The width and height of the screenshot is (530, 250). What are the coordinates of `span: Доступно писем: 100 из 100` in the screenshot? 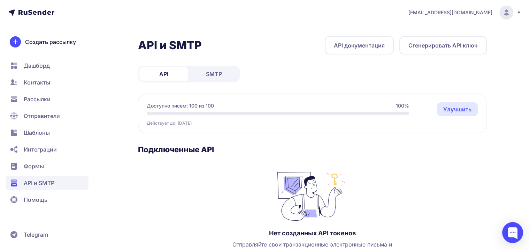 It's located at (180, 106).